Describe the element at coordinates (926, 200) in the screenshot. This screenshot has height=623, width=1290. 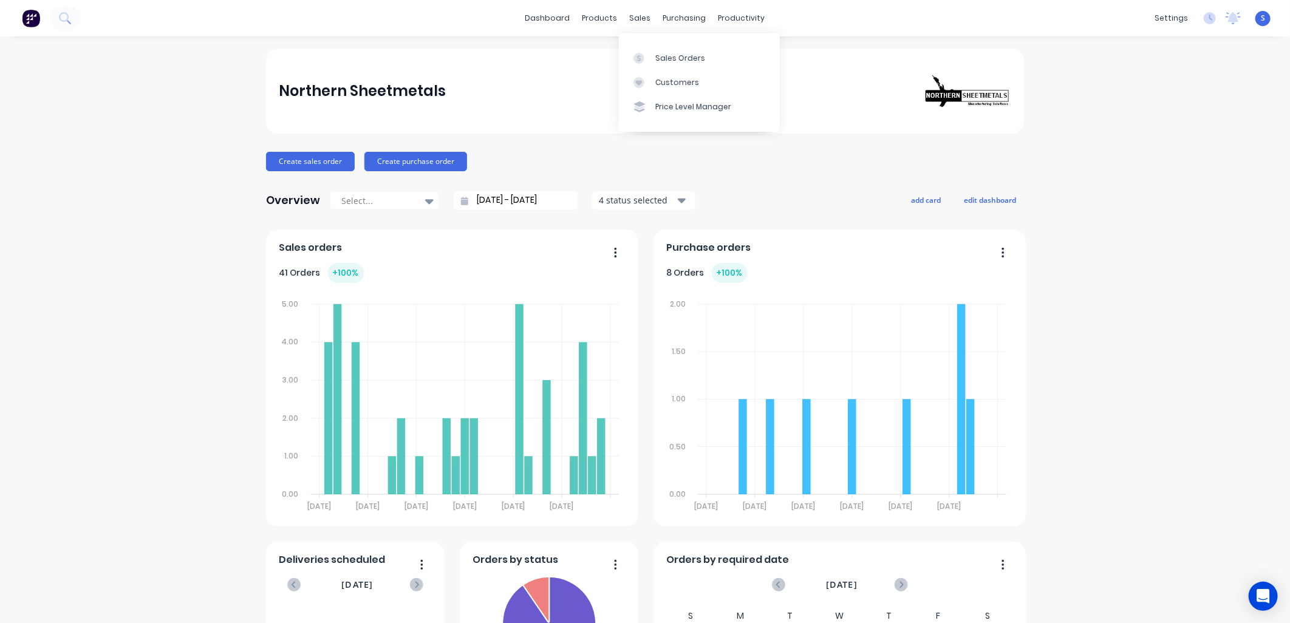
I see `button: add card` at that location.